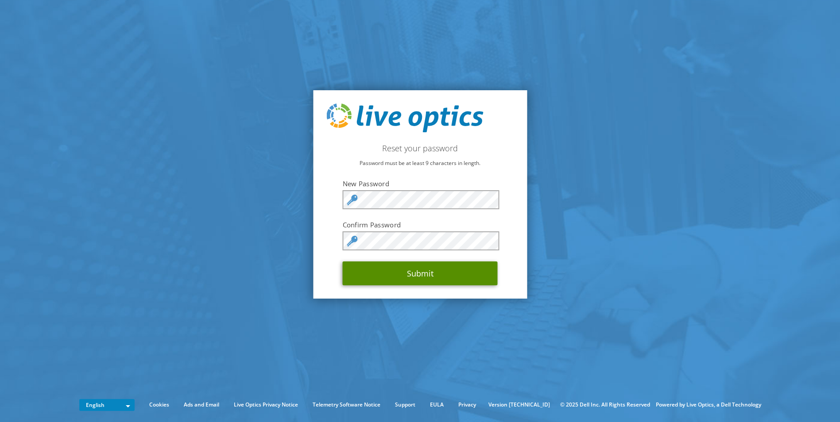 The image size is (840, 422). I want to click on button: Submit, so click(420, 274).